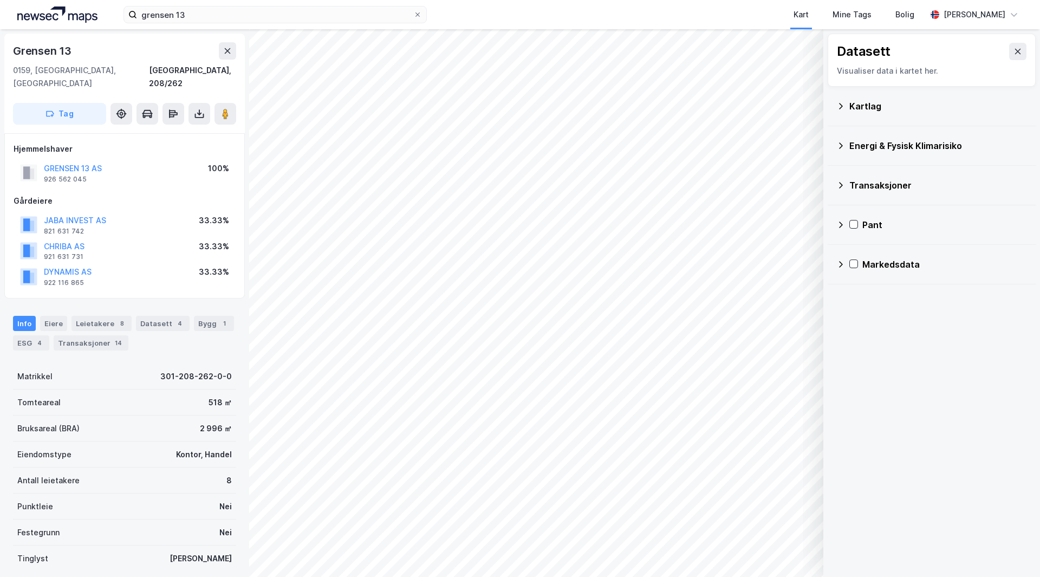  Describe the element at coordinates (275, 15) in the screenshot. I see `input: Søk på adresse, matrikkel, gårdeiere, leietakere eller personer` at that location.